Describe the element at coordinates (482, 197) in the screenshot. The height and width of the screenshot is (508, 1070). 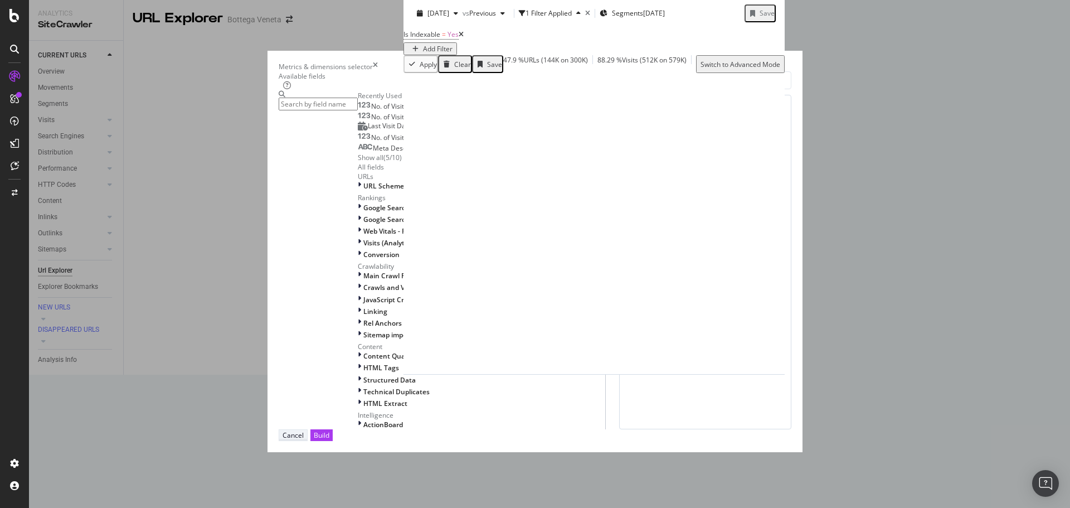
I see `div: Rankings` at that location.